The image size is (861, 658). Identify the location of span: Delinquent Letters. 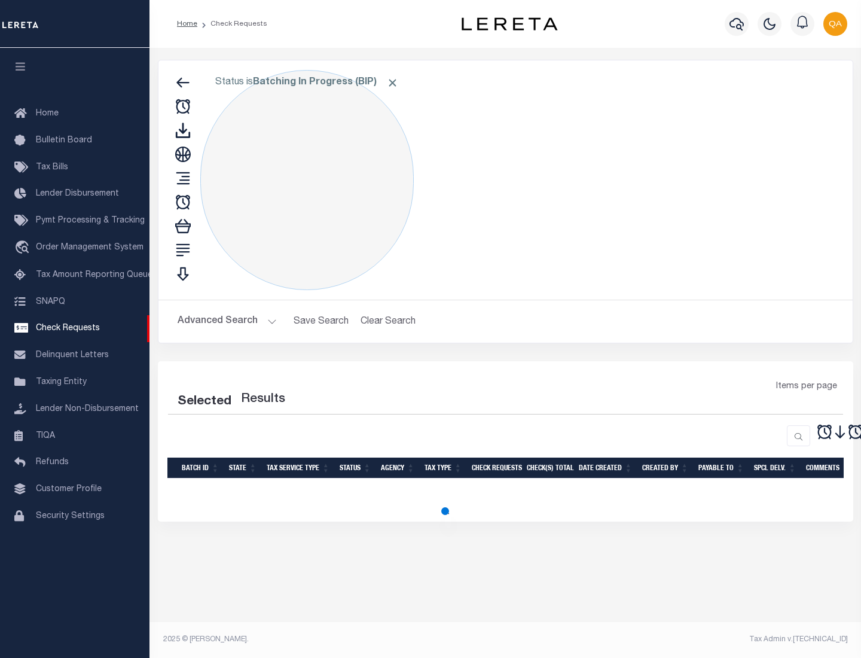
(72, 355).